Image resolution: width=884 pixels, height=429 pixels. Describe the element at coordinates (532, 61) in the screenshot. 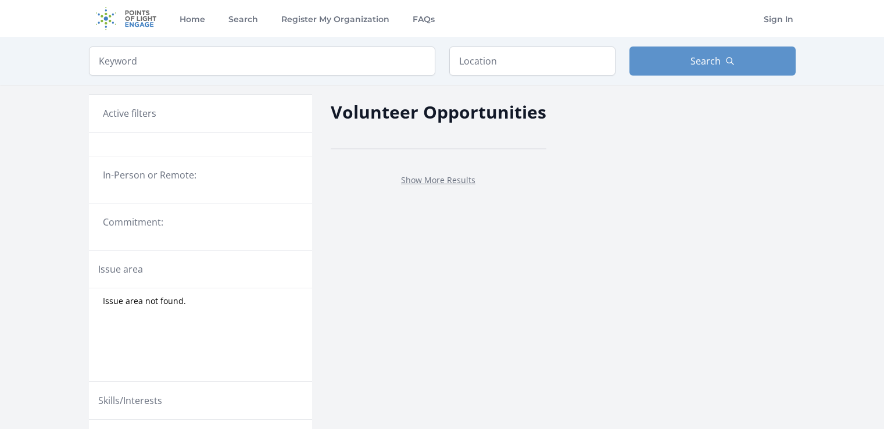

I see `input: Location` at that location.